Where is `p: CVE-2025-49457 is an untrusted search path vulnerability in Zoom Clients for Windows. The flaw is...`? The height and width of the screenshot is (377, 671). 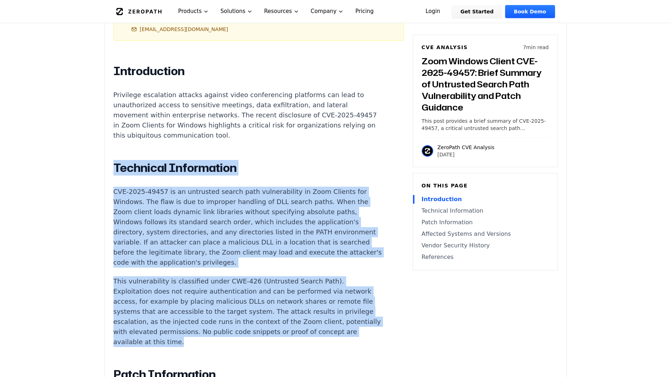 p: CVE-2025-49457 is an untrusted search path vulnerability in Zoom Clients for Windows. The flaw is... is located at coordinates (248, 227).